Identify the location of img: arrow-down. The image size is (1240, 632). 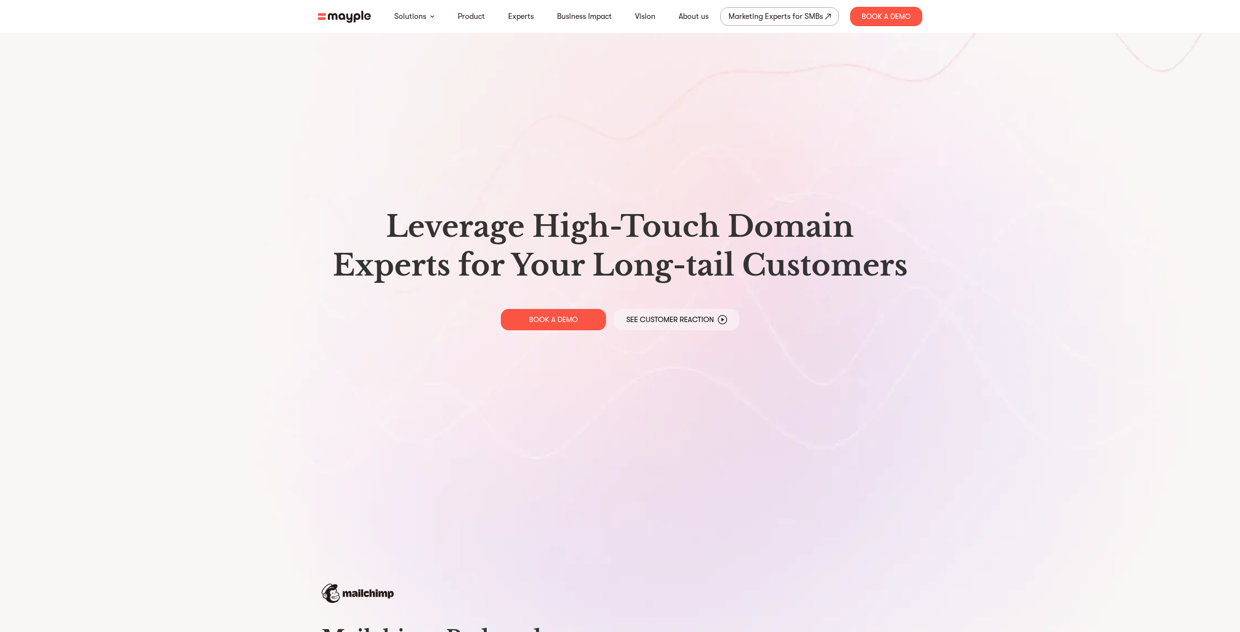
(432, 16).